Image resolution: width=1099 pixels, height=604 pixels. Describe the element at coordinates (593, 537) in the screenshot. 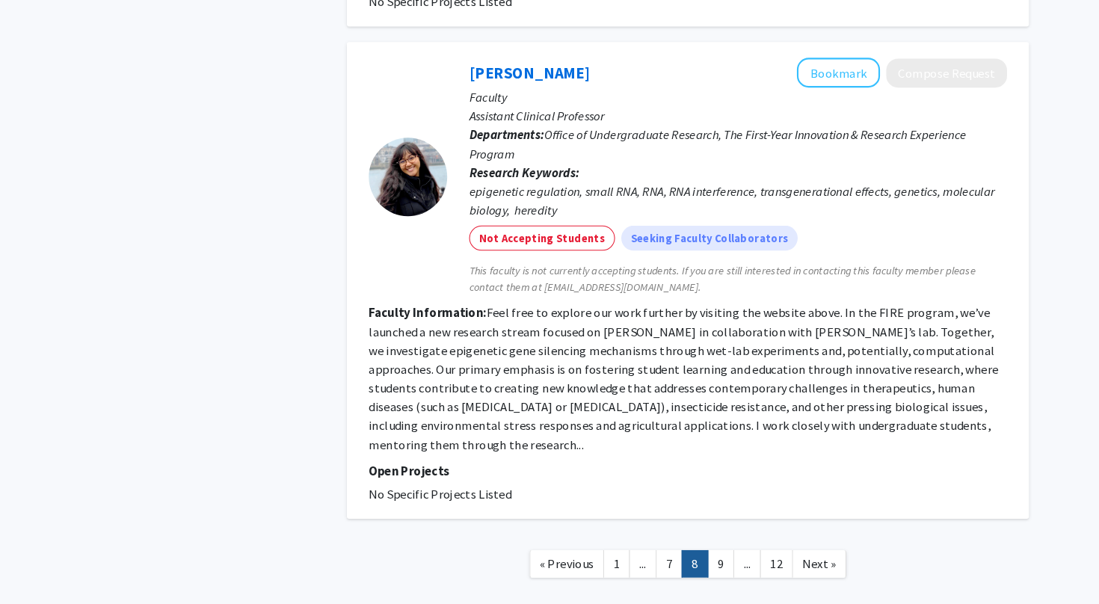

I see `a: 1` at that location.